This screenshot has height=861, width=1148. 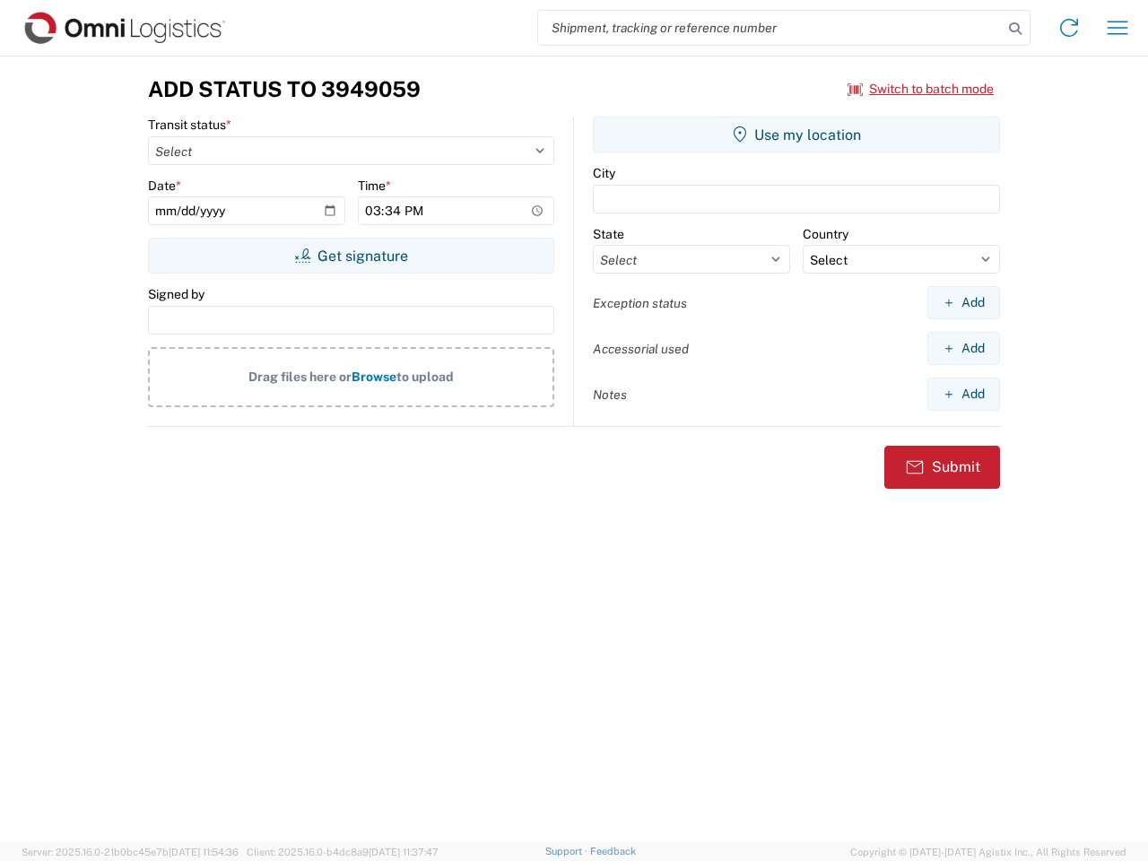 I want to click on label: Notes, so click(x=610, y=395).